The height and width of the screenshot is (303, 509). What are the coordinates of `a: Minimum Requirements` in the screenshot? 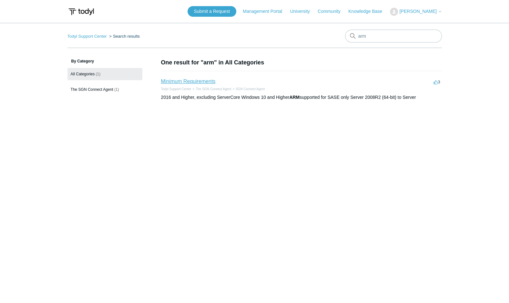 It's located at (188, 81).